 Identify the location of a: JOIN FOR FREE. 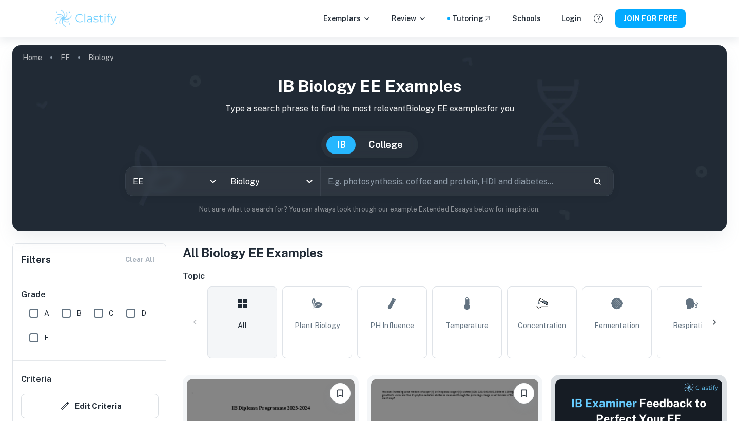
(650, 18).